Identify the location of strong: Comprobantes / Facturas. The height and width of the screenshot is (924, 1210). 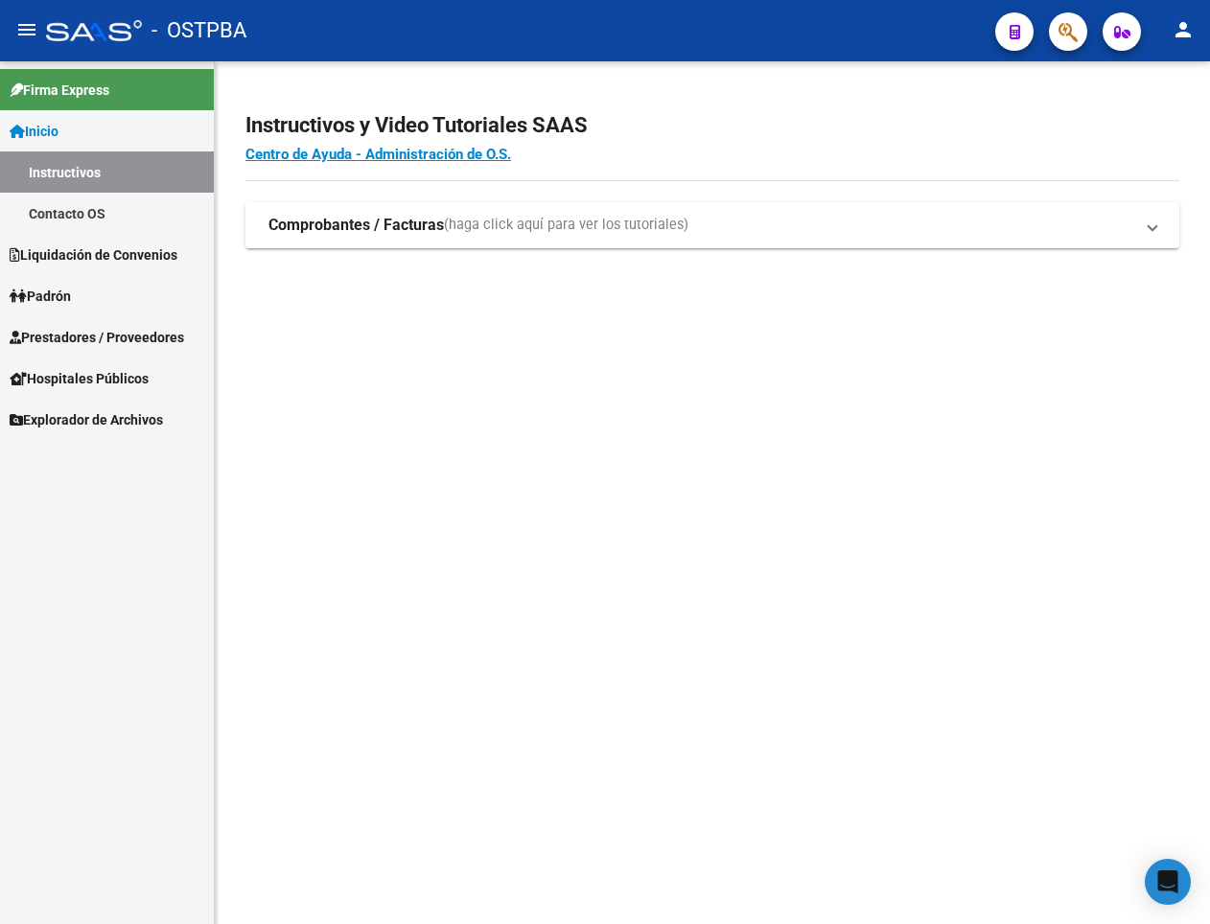
(356, 225).